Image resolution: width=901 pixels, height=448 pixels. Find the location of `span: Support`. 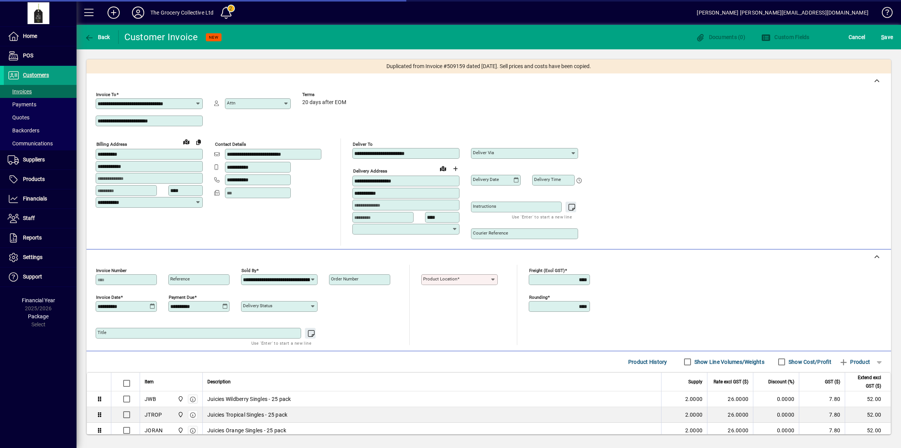

span: Support is located at coordinates (33, 277).